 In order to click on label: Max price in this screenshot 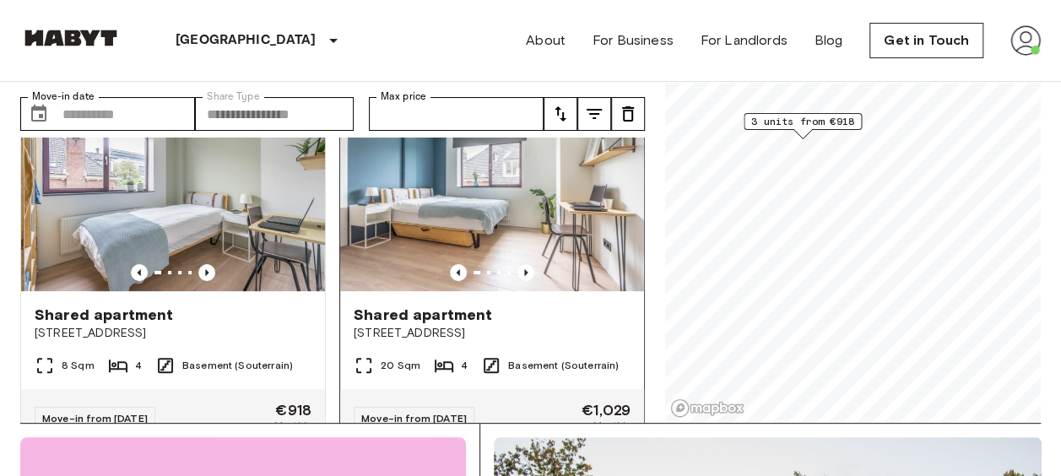, I will do `click(403, 96)`.